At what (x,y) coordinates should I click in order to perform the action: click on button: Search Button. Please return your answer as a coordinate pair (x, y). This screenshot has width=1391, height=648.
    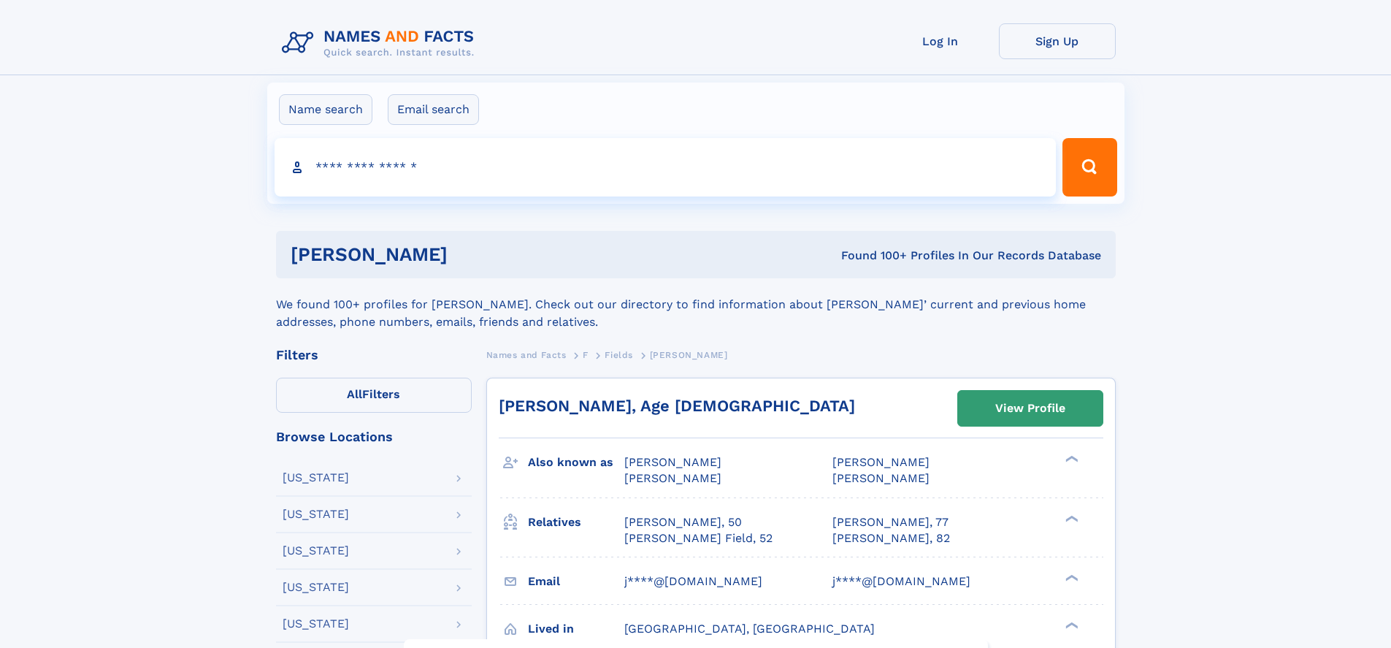
    Looking at the image, I should click on (1090, 167).